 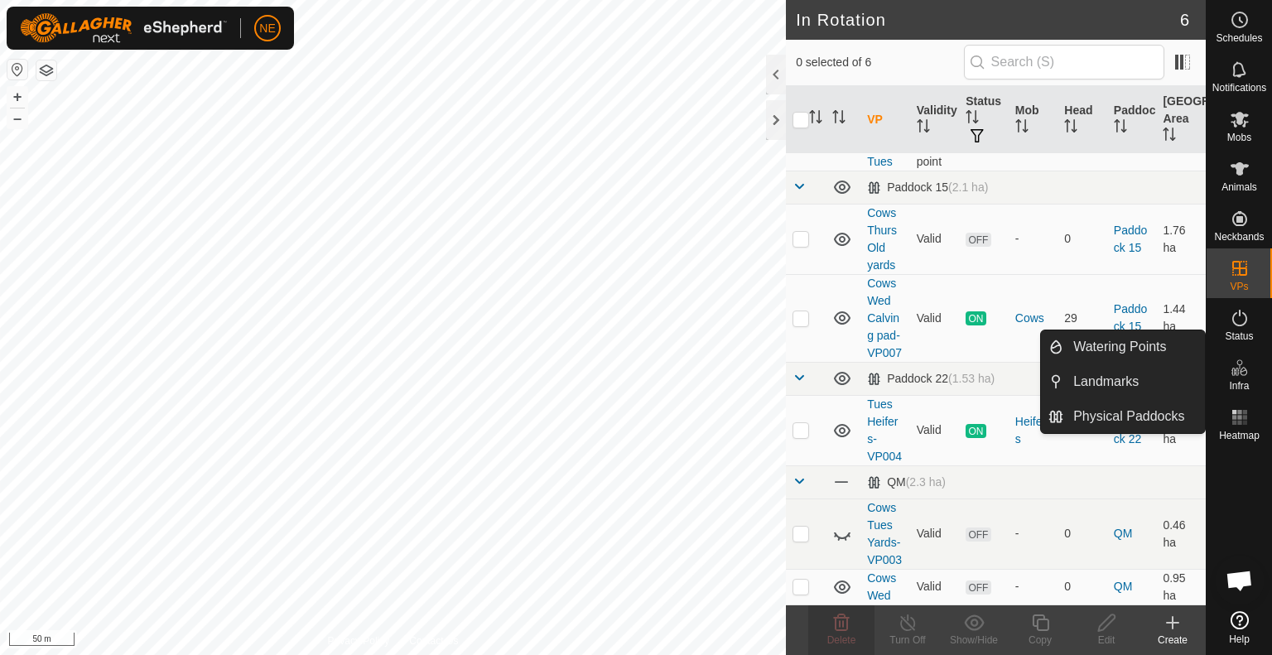 I want to click on span: 0 selected of 6, so click(x=880, y=62).